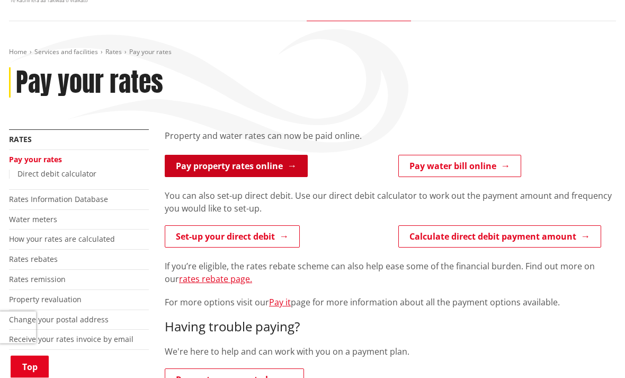 The width and height of the screenshot is (625, 378). I want to click on a: Set-up your direct debit, so click(232, 237).